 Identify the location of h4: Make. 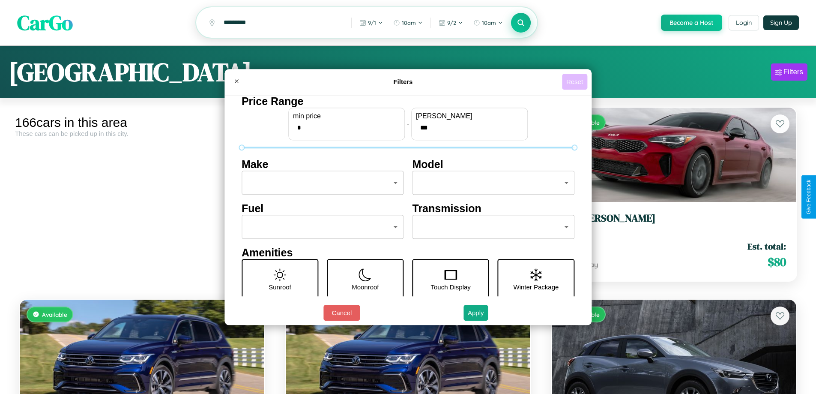
(323, 164).